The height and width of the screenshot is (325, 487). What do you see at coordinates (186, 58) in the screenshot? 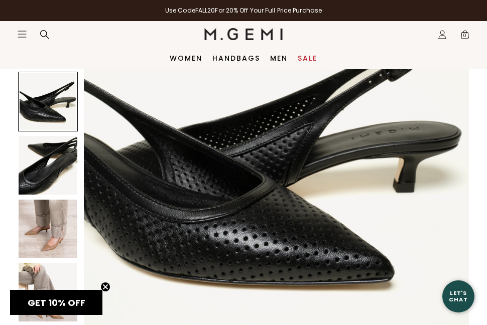
I see `a: Women` at bounding box center [186, 58].